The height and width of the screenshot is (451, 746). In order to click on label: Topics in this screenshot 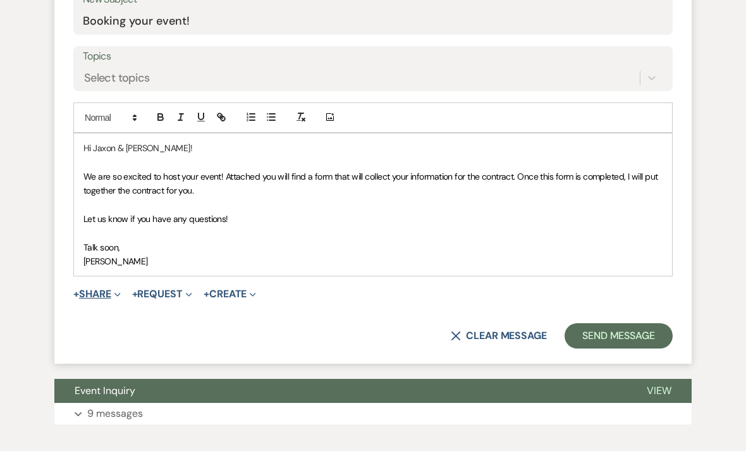, I will do `click(373, 56)`.